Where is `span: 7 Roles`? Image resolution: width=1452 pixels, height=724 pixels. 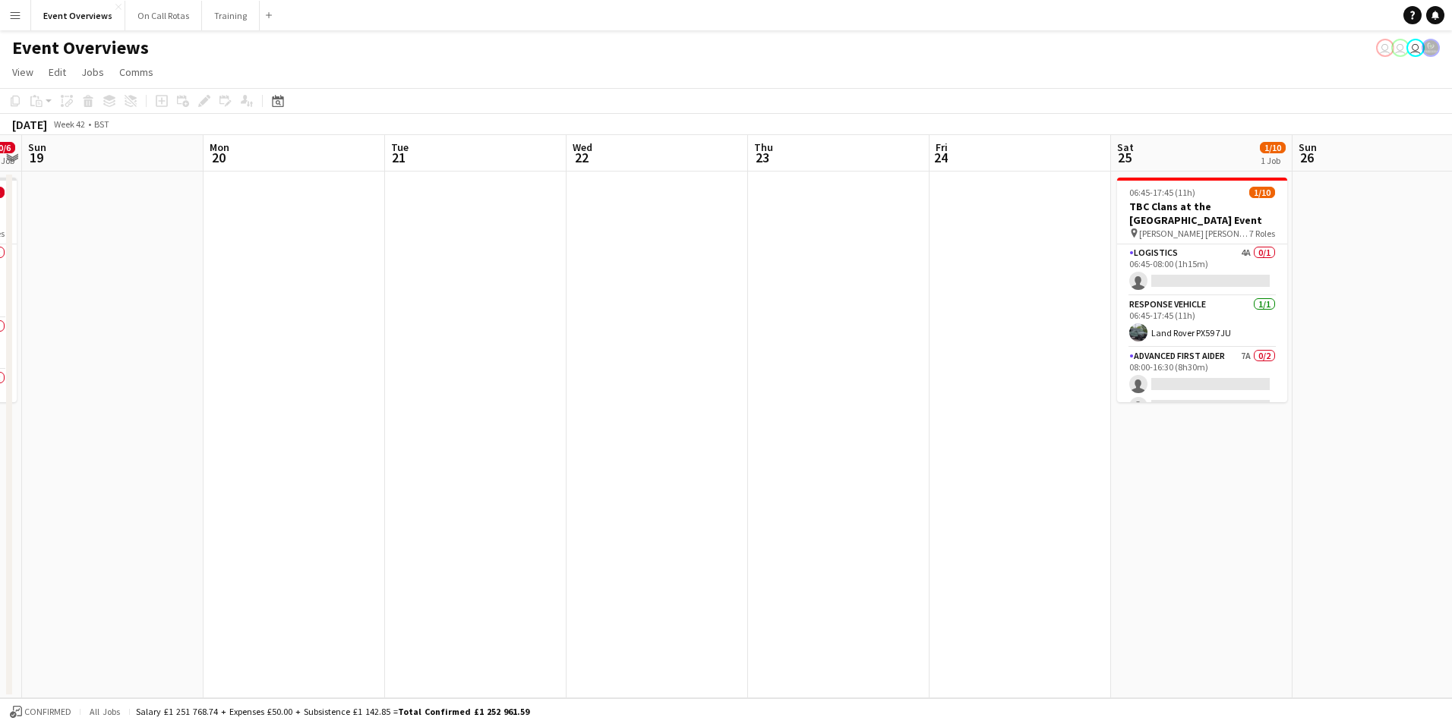 span: 7 Roles is located at coordinates (1262, 233).